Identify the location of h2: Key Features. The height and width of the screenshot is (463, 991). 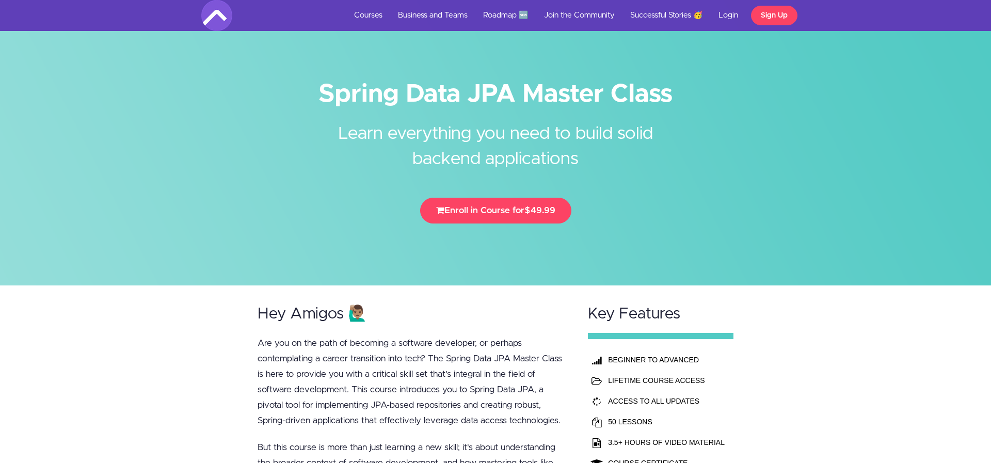
(661, 314).